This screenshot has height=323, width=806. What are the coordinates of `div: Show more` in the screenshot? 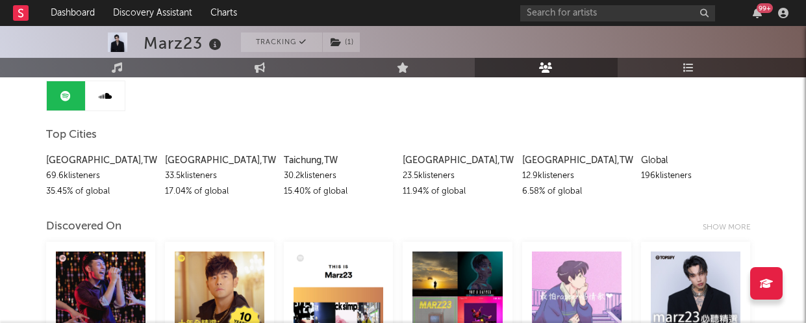 It's located at (731, 227).